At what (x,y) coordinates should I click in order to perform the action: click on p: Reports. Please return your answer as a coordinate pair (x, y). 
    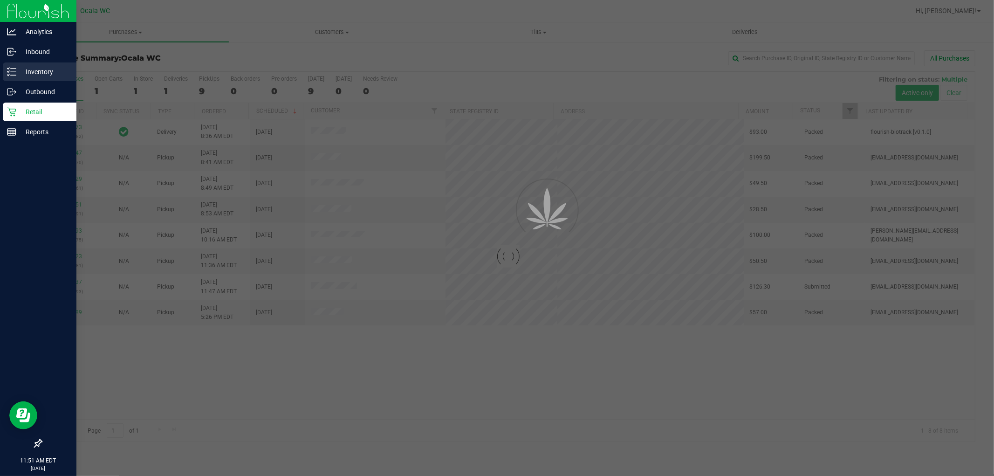
    Looking at the image, I should click on (44, 132).